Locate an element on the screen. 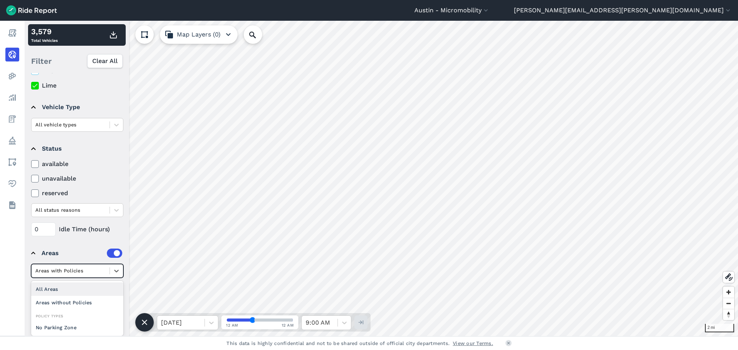 This screenshot has height=350, width=738. div: Areas is located at coordinates (82, 253).